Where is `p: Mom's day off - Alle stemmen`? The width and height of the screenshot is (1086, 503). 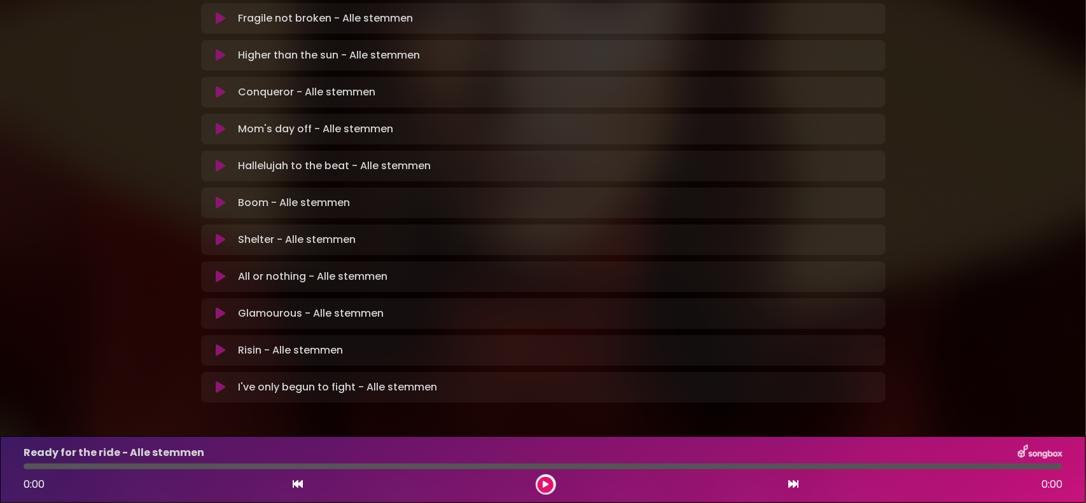
p: Mom's day off - Alle stemmen is located at coordinates (316, 129).